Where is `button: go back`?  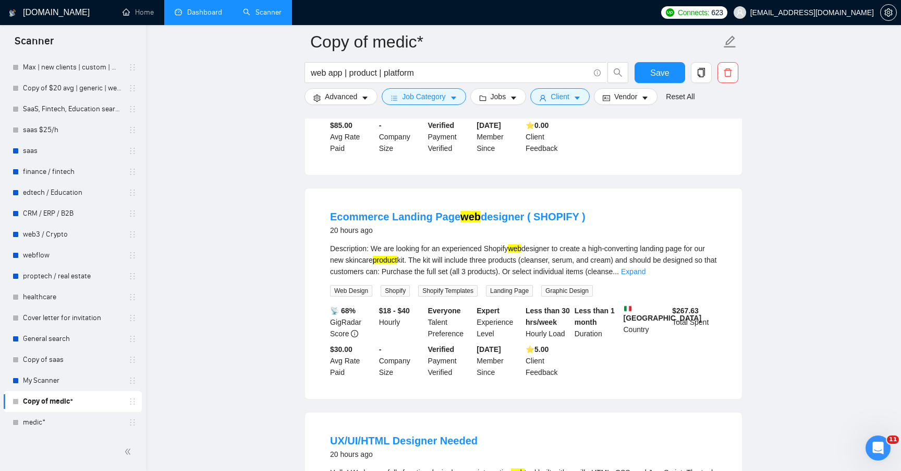 button: go back is located at coordinates (17, 14).